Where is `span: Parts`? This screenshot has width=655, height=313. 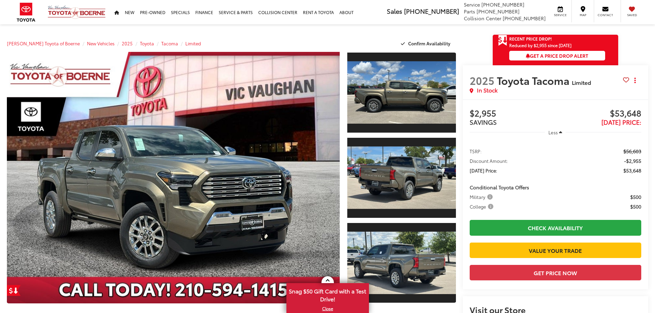 span: Parts is located at coordinates (469, 11).